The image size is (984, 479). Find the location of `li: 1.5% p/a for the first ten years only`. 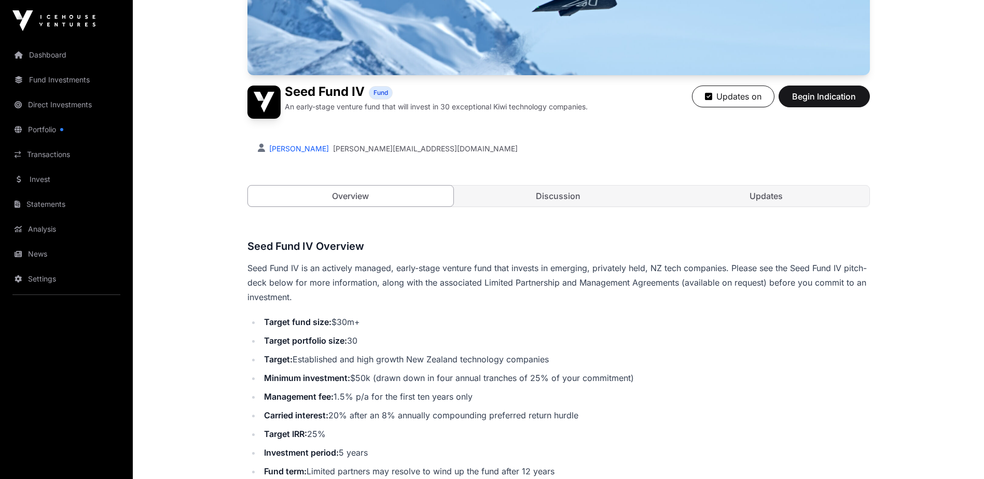

li: 1.5% p/a for the first ten years only is located at coordinates (566, 397).